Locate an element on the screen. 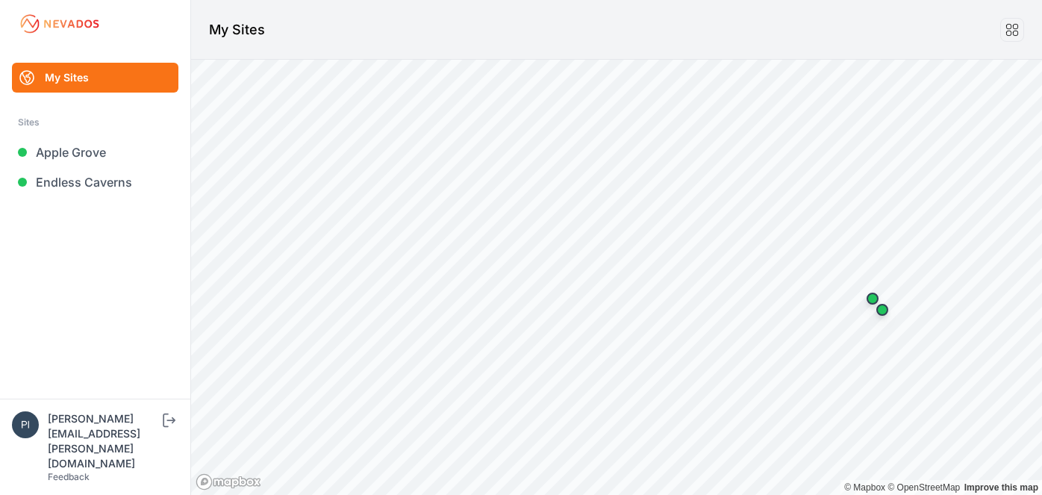 The height and width of the screenshot is (495, 1042). a: Mapbox is located at coordinates (864, 487).